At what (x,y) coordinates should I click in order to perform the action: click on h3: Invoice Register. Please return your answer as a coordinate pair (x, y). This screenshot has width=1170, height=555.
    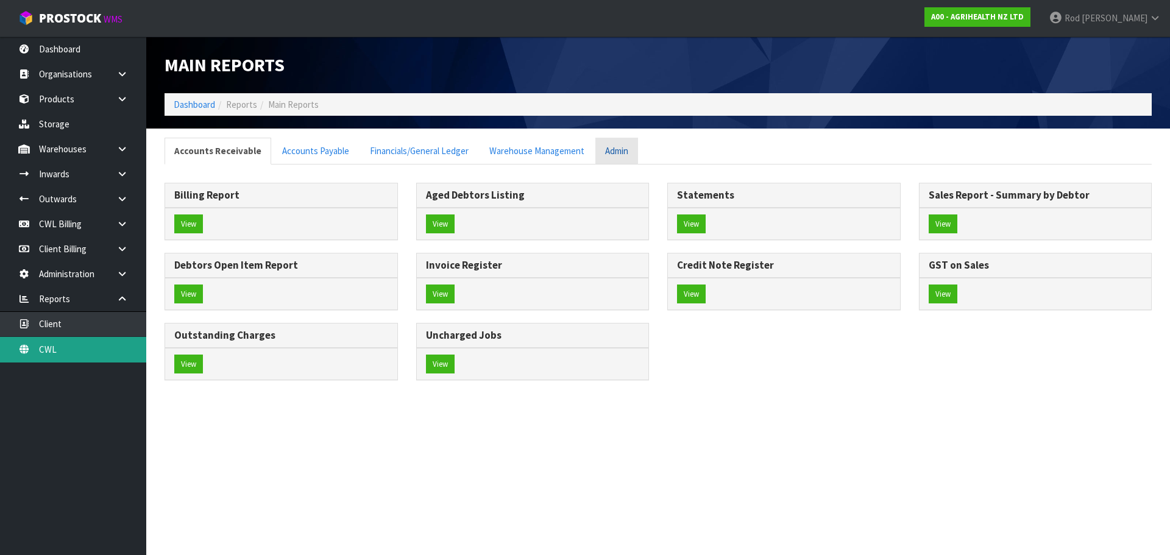
    Looking at the image, I should click on (533, 265).